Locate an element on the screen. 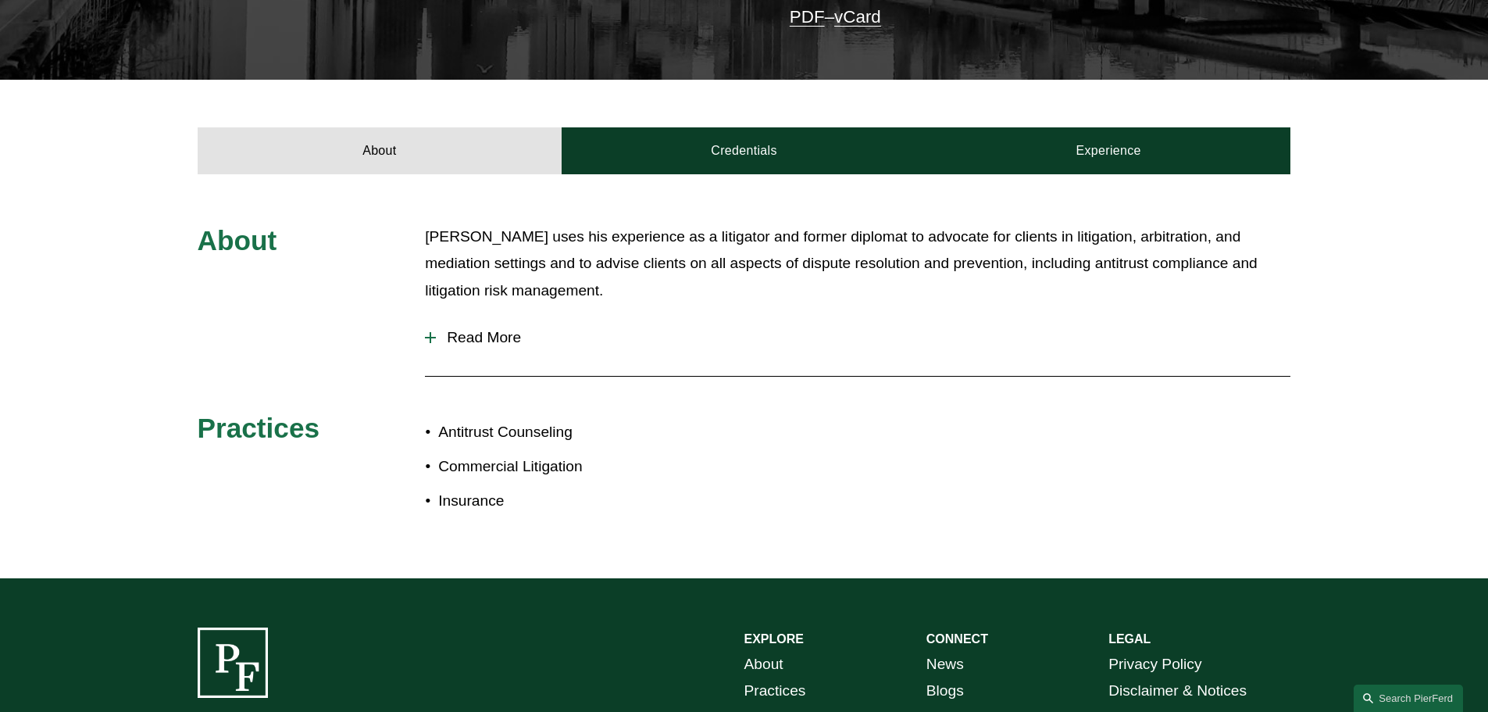 The width and height of the screenshot is (1488, 712). strong: CONNECT is located at coordinates (957, 638).